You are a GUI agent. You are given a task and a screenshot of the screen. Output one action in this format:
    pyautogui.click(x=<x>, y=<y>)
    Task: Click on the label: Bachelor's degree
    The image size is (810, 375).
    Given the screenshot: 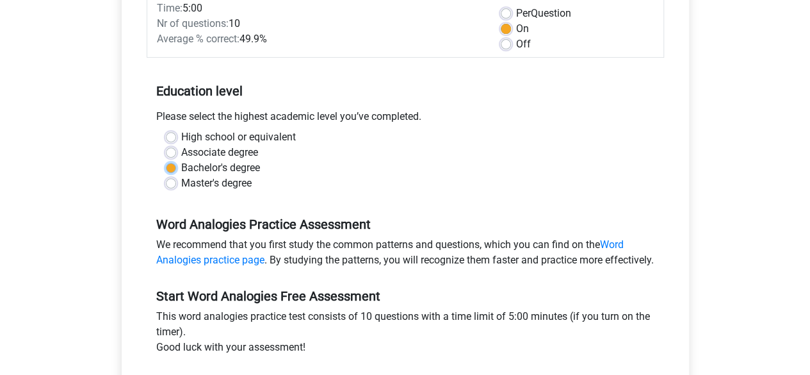 What is the action you would take?
    pyautogui.click(x=220, y=168)
    